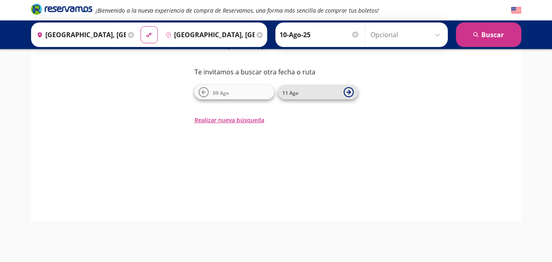  Describe the element at coordinates (290, 93) in the screenshot. I see `span: 11 Ago` at that location.